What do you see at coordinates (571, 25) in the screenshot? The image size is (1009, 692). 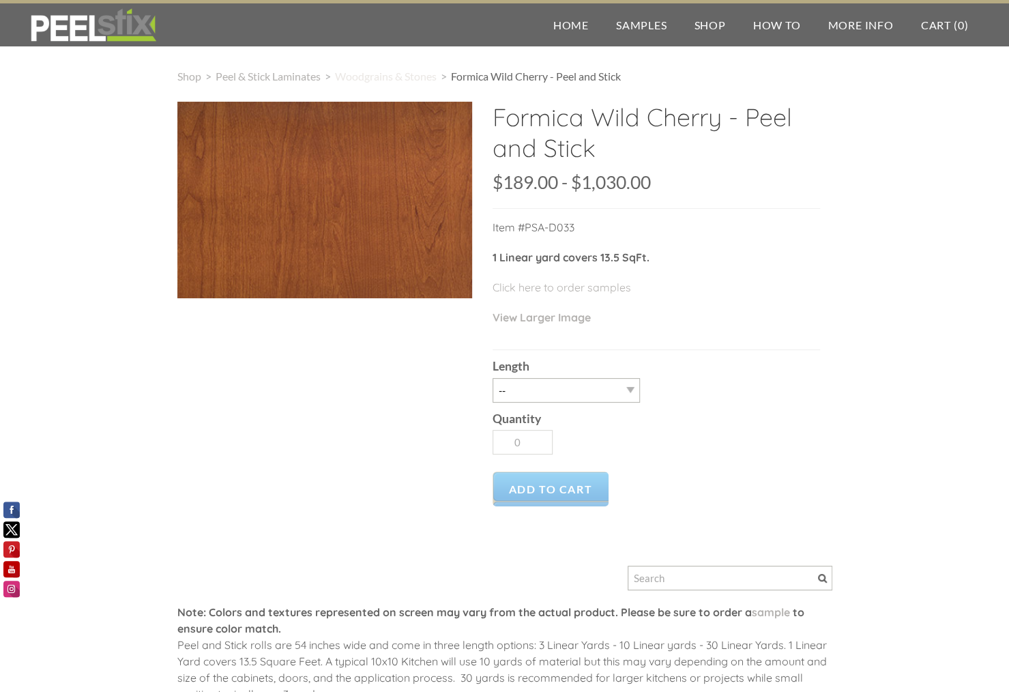 I see `a: Home` at bounding box center [571, 25].